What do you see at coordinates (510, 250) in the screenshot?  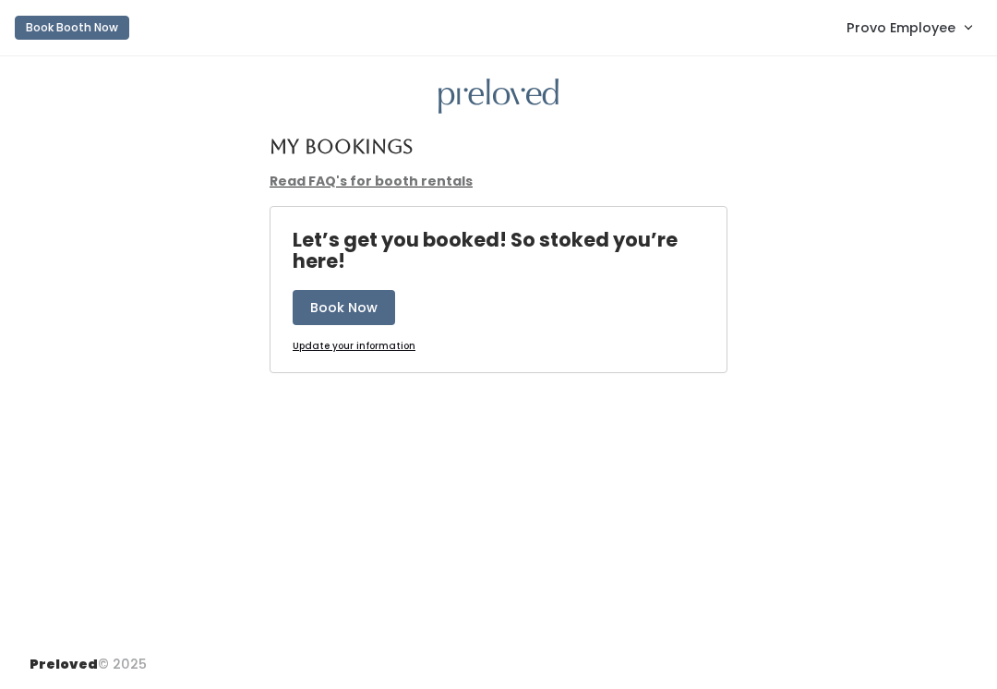 I see `h4: Let’s get you booked! So stoked you’re here!` at bounding box center [510, 250].